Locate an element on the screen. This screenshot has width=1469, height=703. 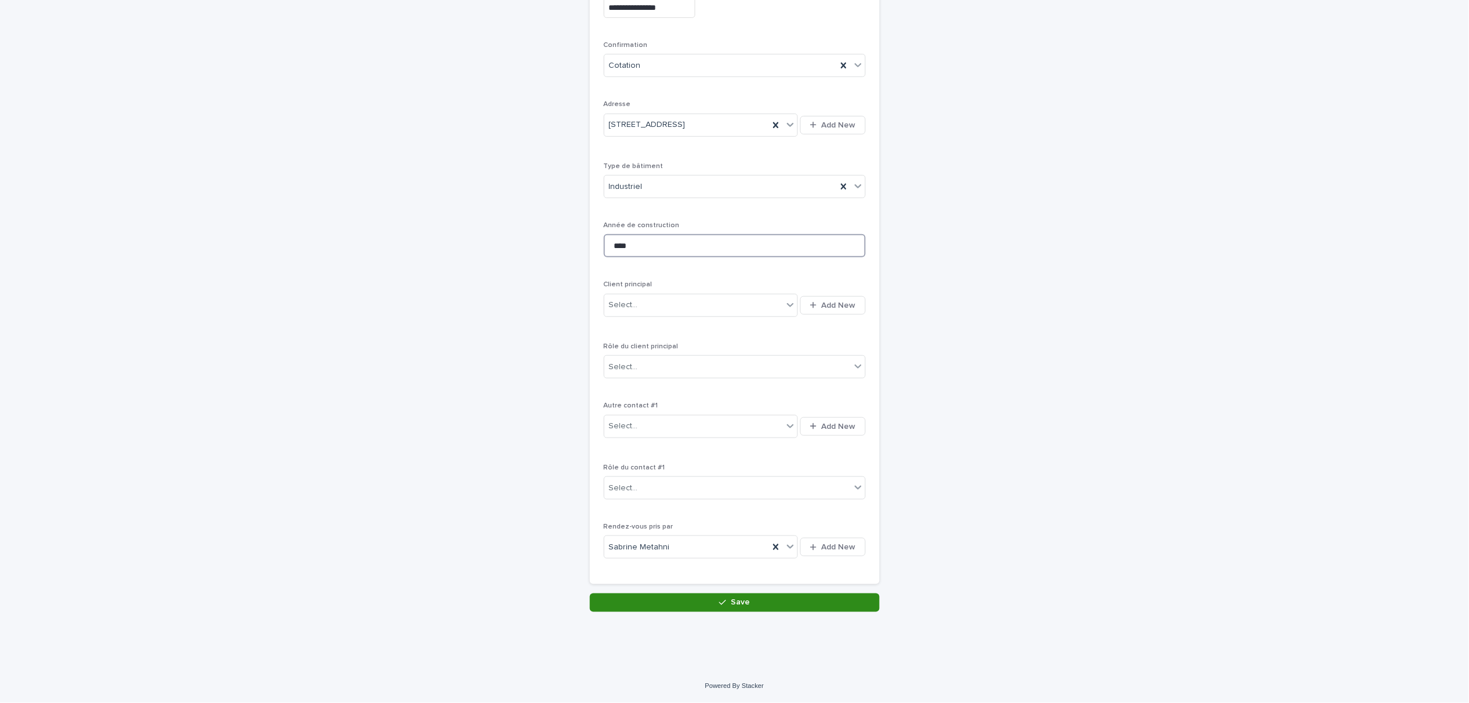
span: Client principal is located at coordinates (628, 284).